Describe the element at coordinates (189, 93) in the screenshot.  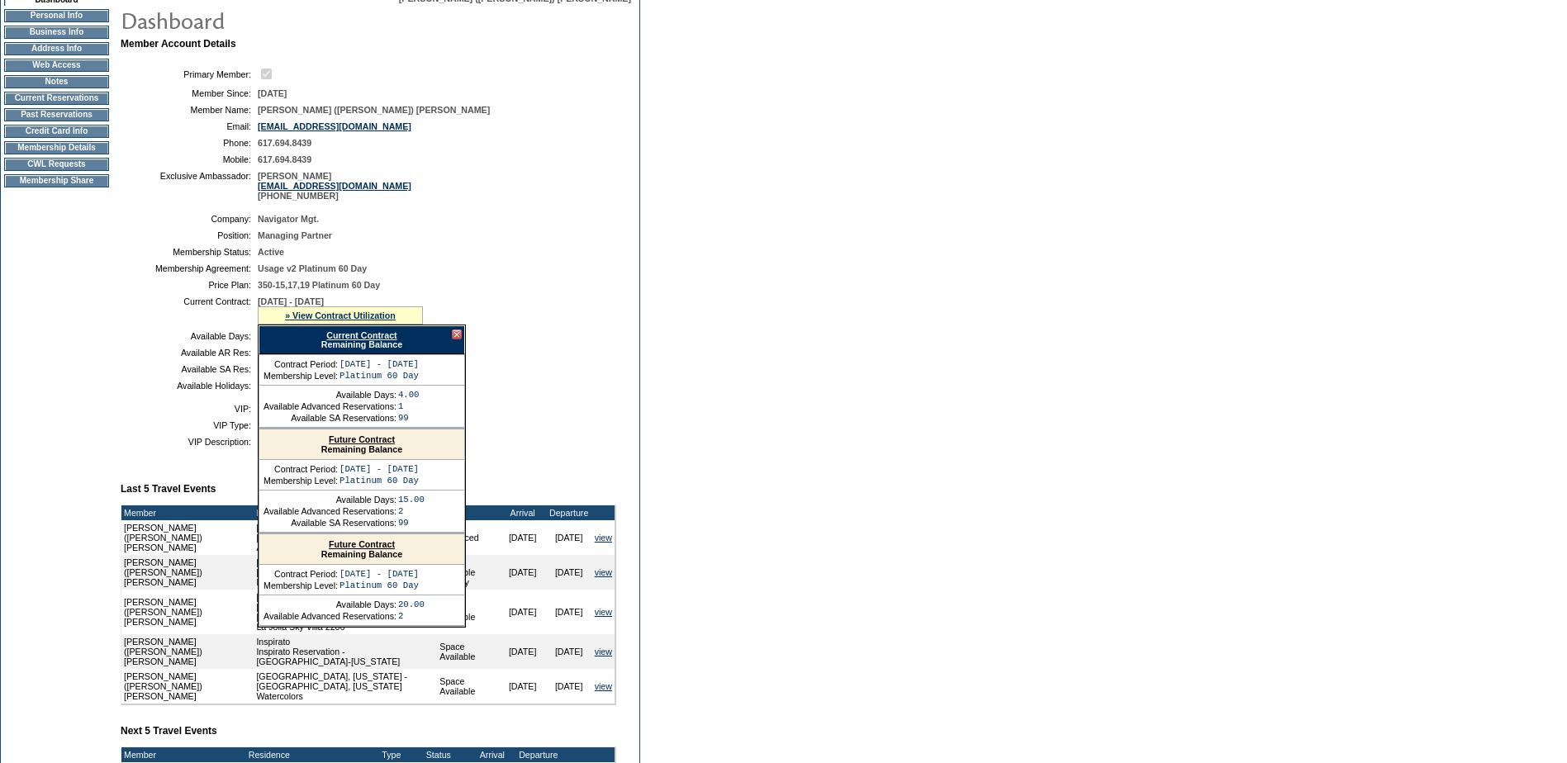
I see `td: Member Since:` at that location.